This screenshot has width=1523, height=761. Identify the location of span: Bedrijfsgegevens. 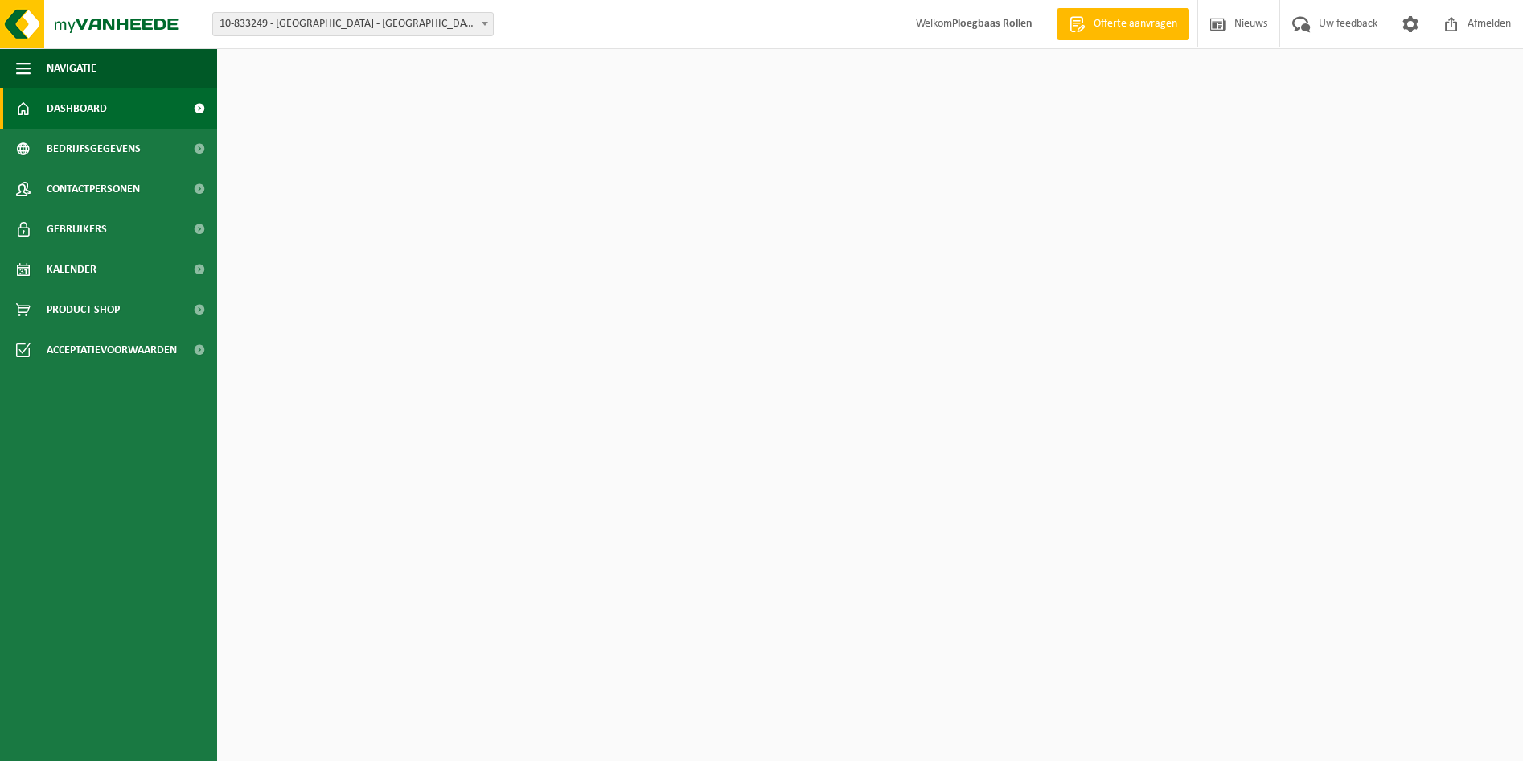
(93, 149).